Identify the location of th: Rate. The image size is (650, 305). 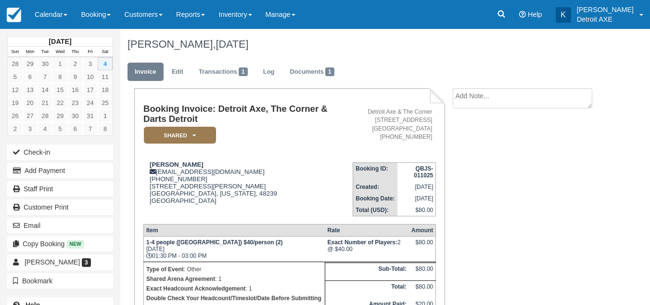
(367, 230).